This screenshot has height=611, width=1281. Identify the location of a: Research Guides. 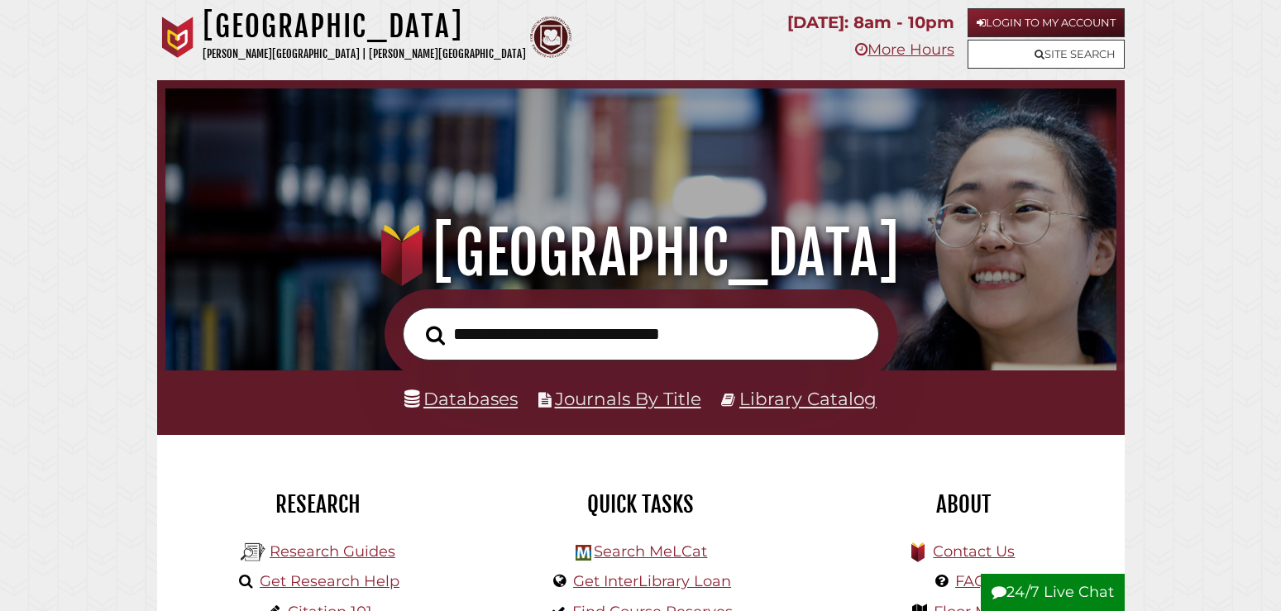
(332, 551).